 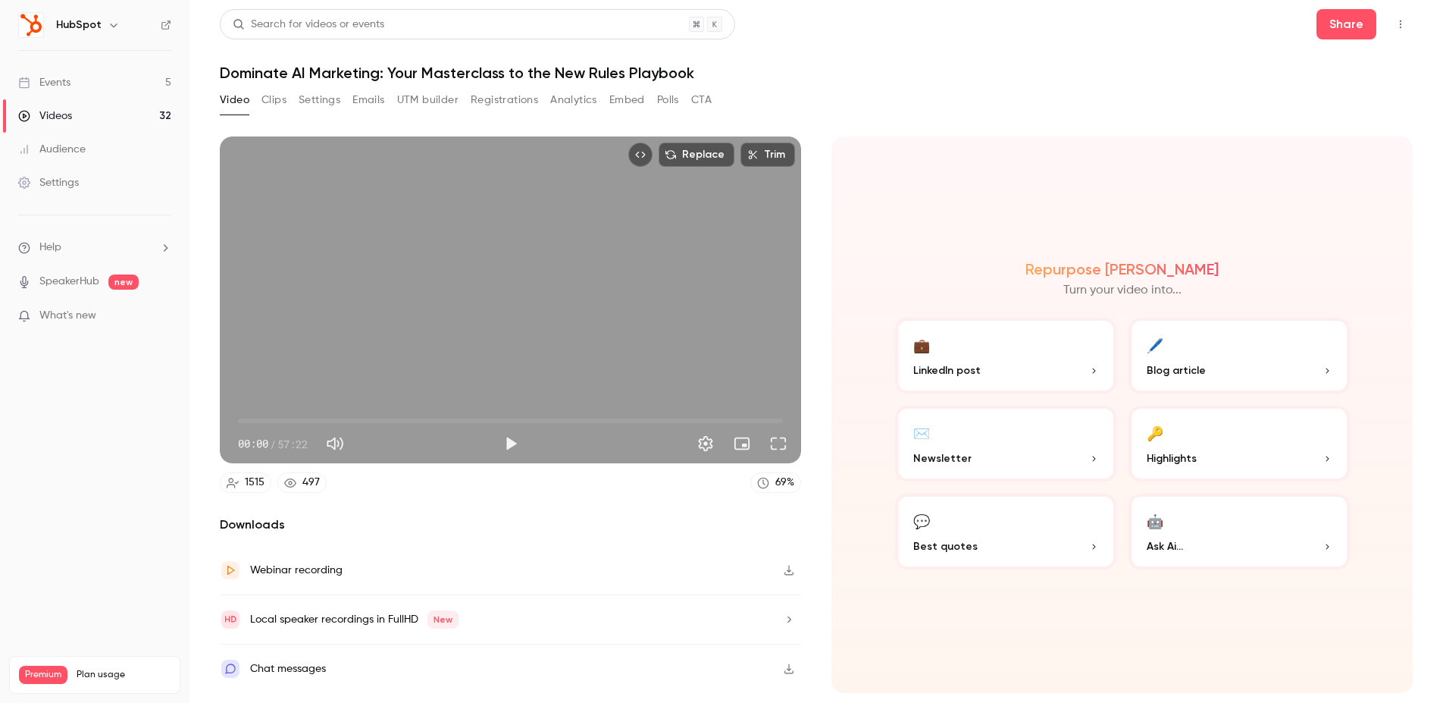 I want to click on button: CTA, so click(x=701, y=100).